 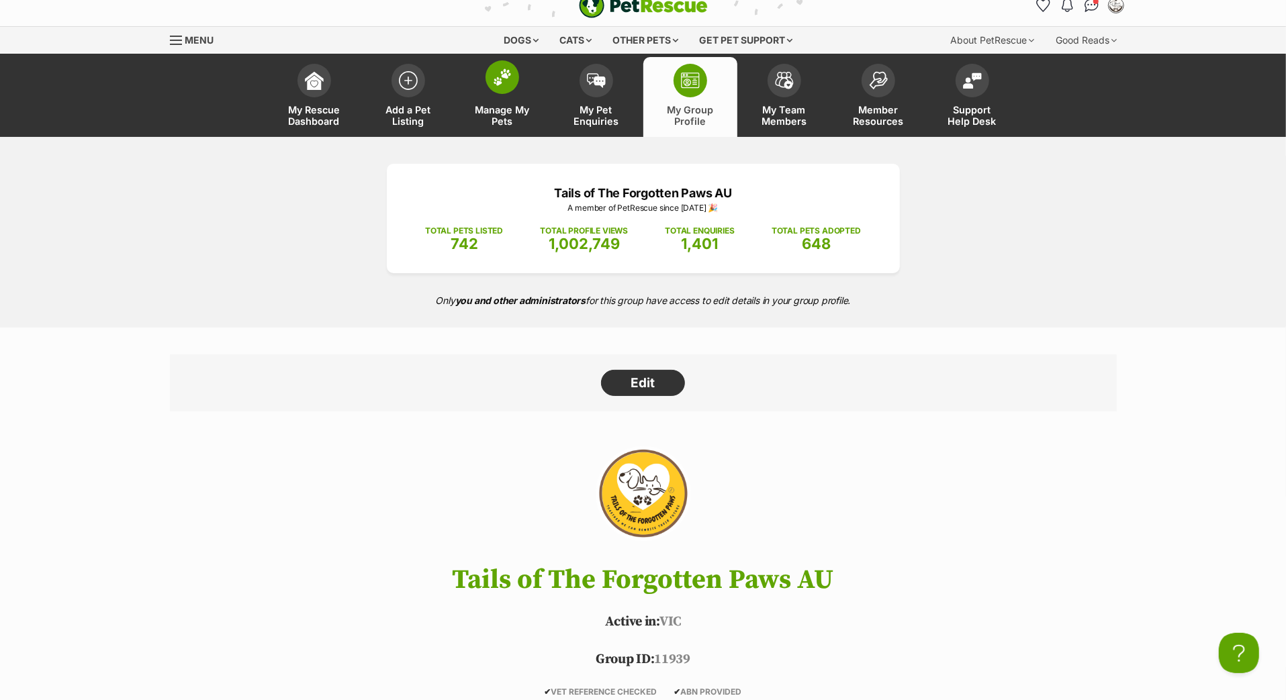 I want to click on img: member-resources-icon-8e73f808a243e03378d46382f2149f9095a855e16c252ad45f914b54edf8863c.svg, so click(x=878, y=80).